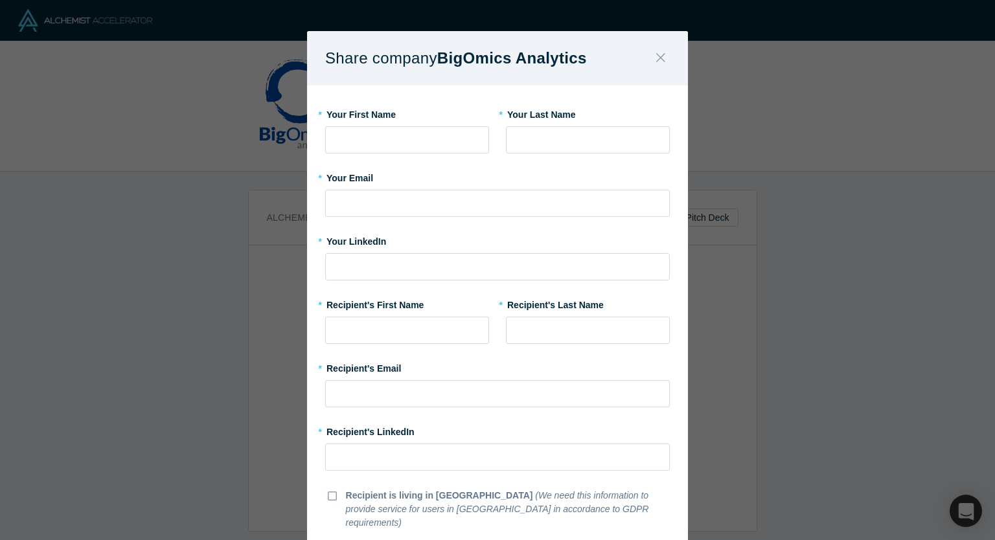 The image size is (995, 540). What do you see at coordinates (497, 367) in the screenshot?
I see `label: Recipient's Email` at bounding box center [497, 367].